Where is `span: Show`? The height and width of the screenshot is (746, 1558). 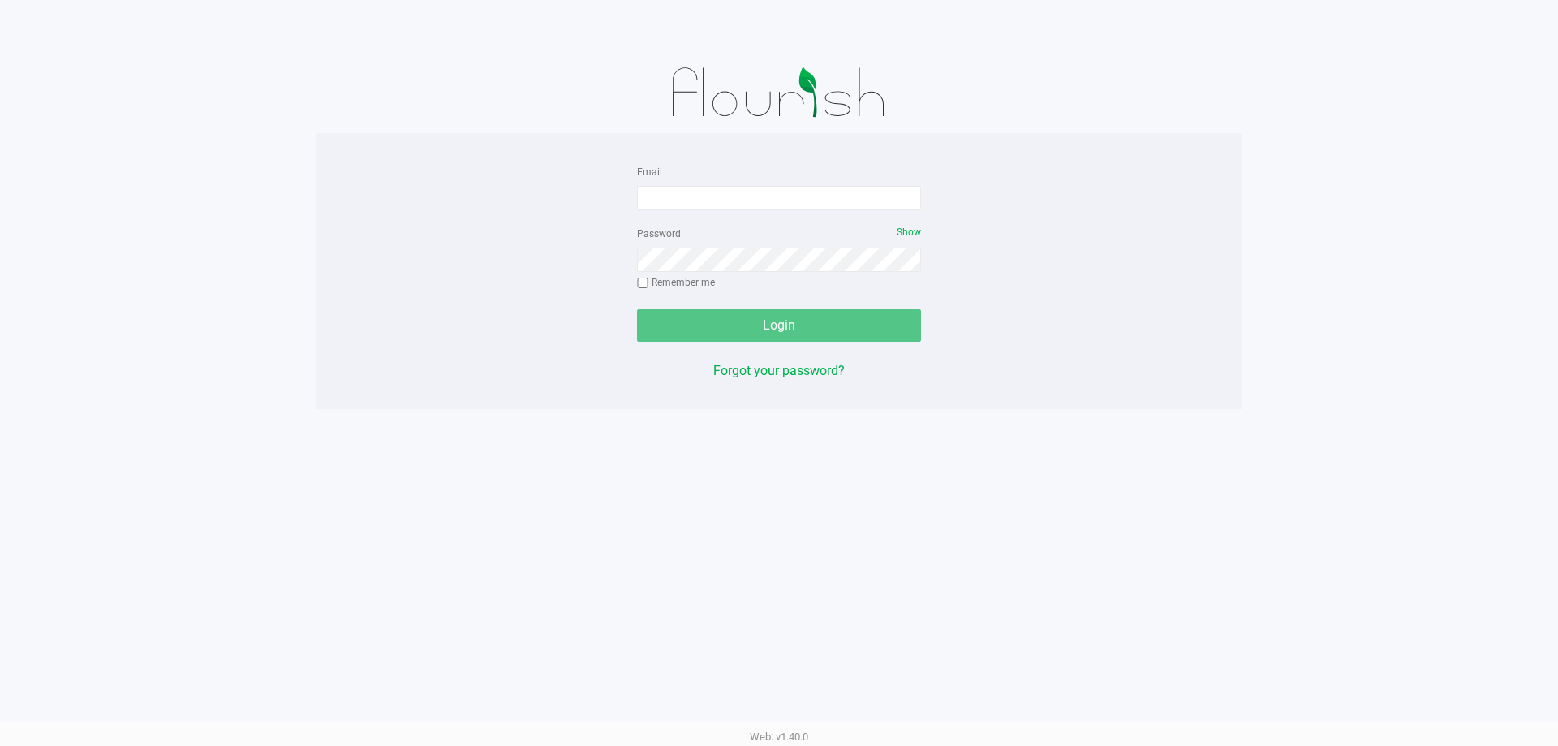
span: Show is located at coordinates (909, 232).